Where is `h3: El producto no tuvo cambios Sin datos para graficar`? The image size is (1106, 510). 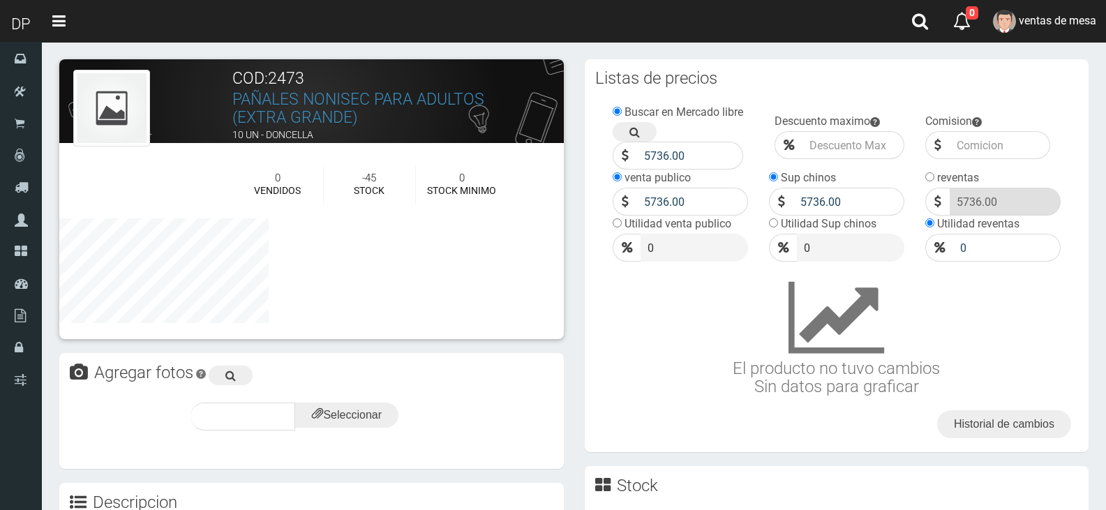
h3: El producto no tuvo cambios Sin datos para graficar is located at coordinates (837, 336).